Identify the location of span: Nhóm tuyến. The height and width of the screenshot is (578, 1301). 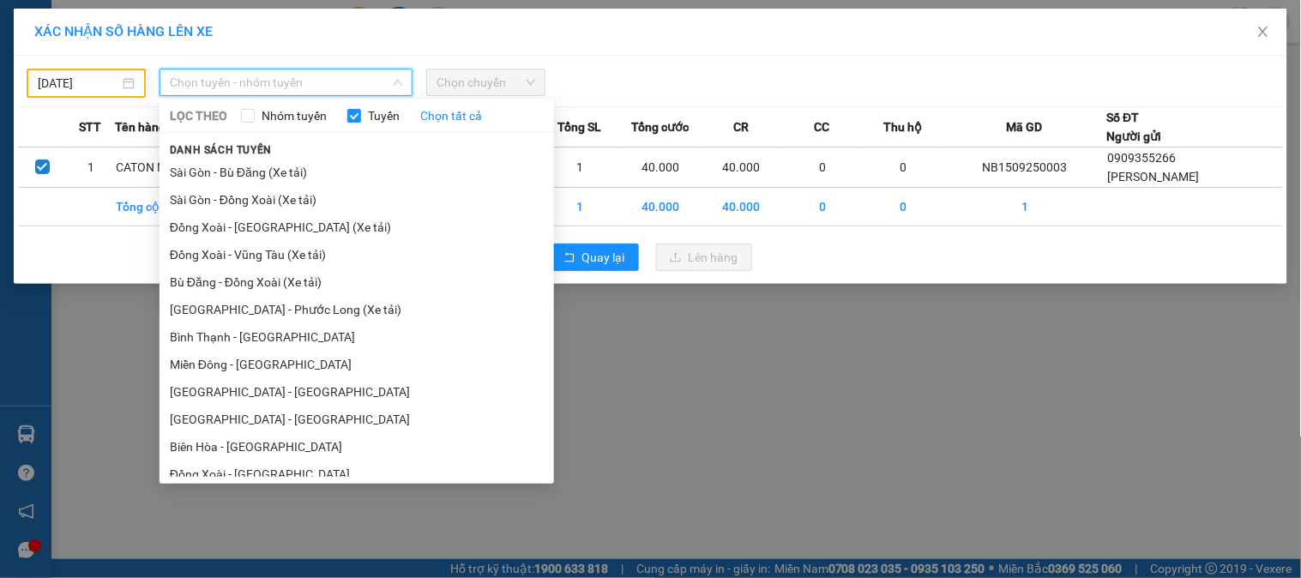
(294, 116).